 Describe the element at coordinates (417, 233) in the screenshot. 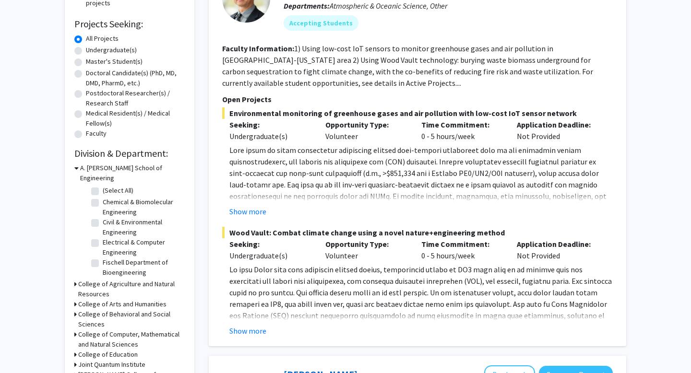

I see `span: Wood Vault: Combat climate change using a novel nature+engineering method` at that location.